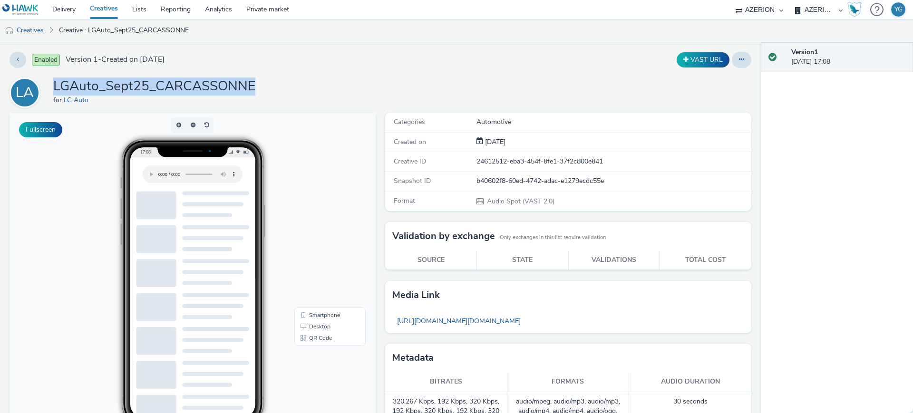 The width and height of the screenshot is (913, 413). Describe the element at coordinates (703, 60) in the screenshot. I see `button: VAST URL` at that location.